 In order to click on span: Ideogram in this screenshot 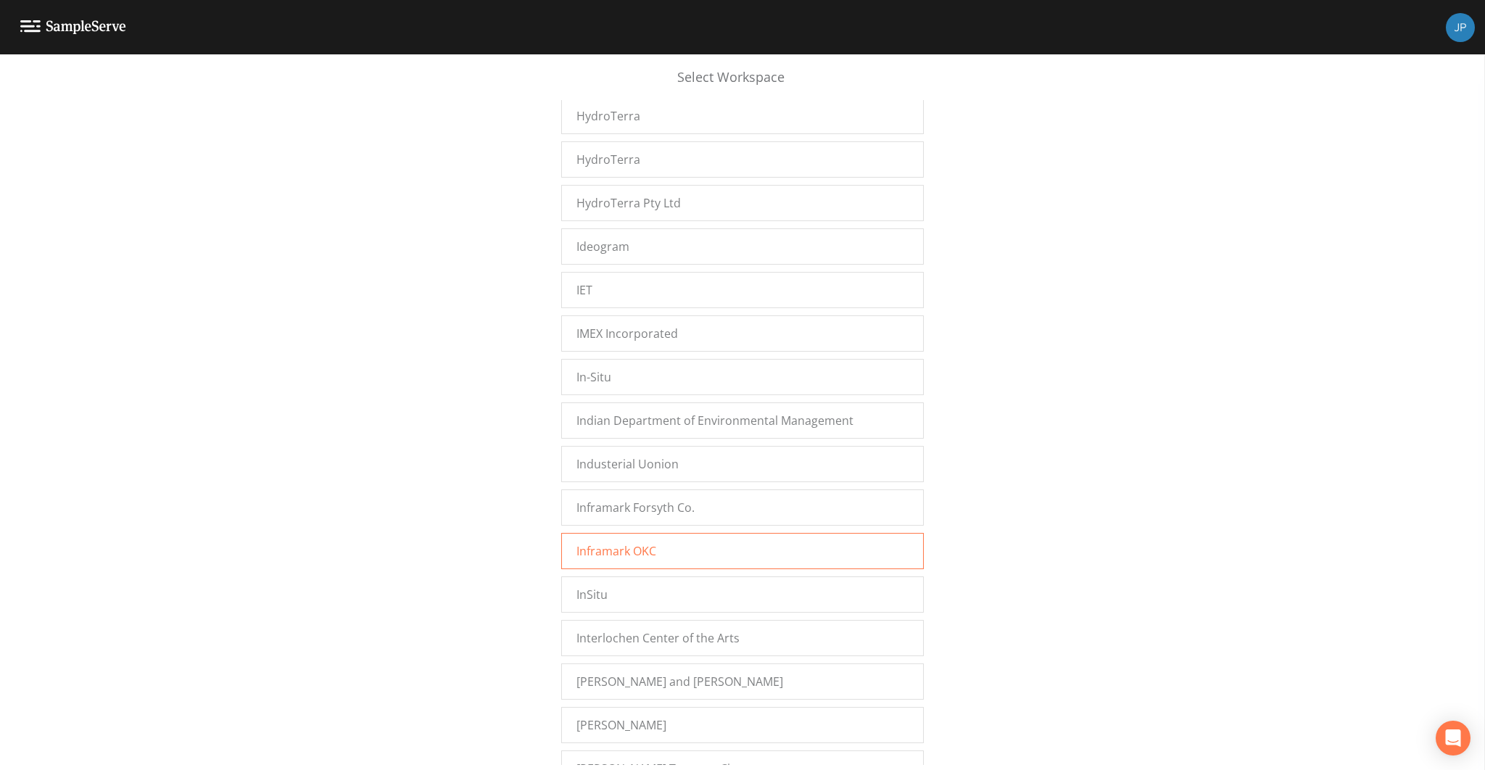, I will do `click(603, 247)`.